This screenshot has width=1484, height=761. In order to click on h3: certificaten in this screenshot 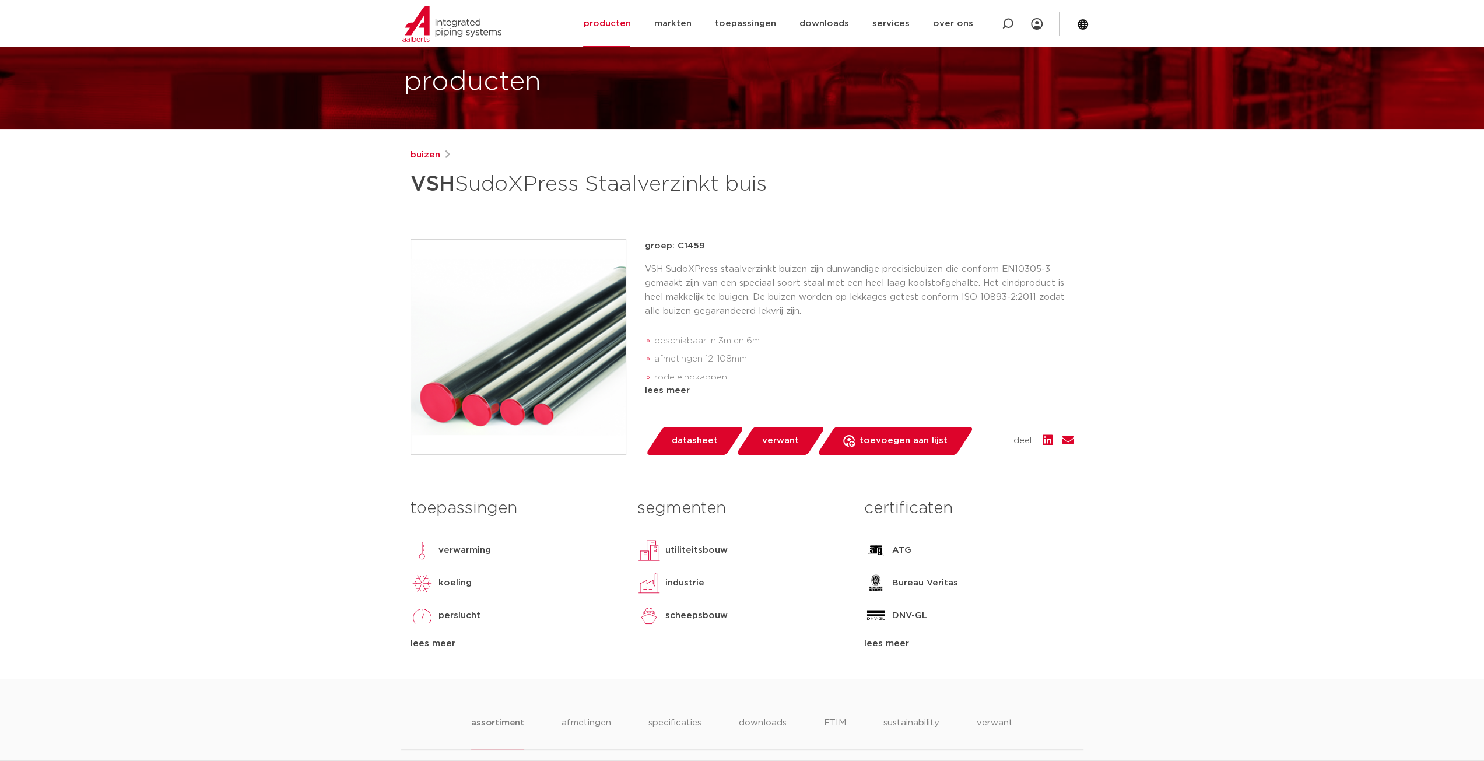, I will do `click(969, 508)`.